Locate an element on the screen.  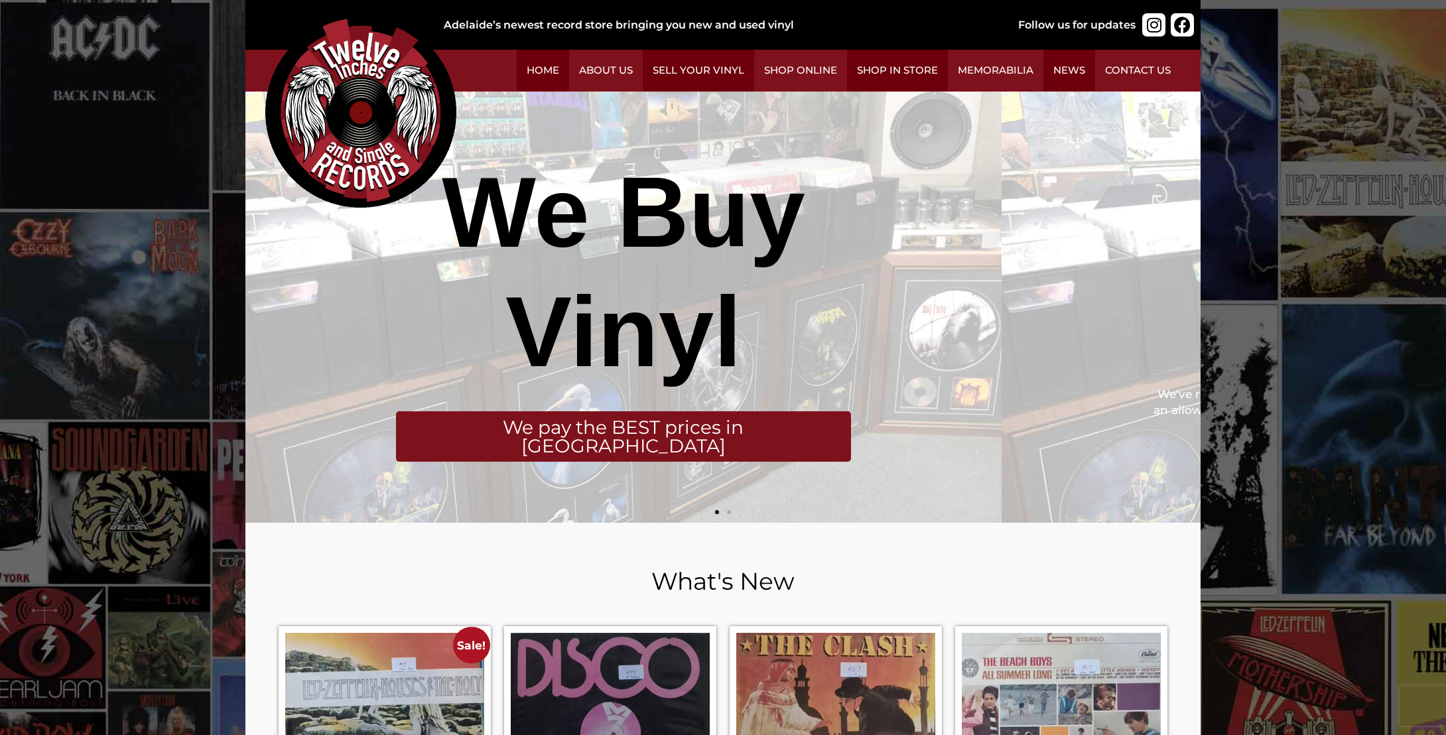
div: We Buy Vinyl is located at coordinates (623, 272).